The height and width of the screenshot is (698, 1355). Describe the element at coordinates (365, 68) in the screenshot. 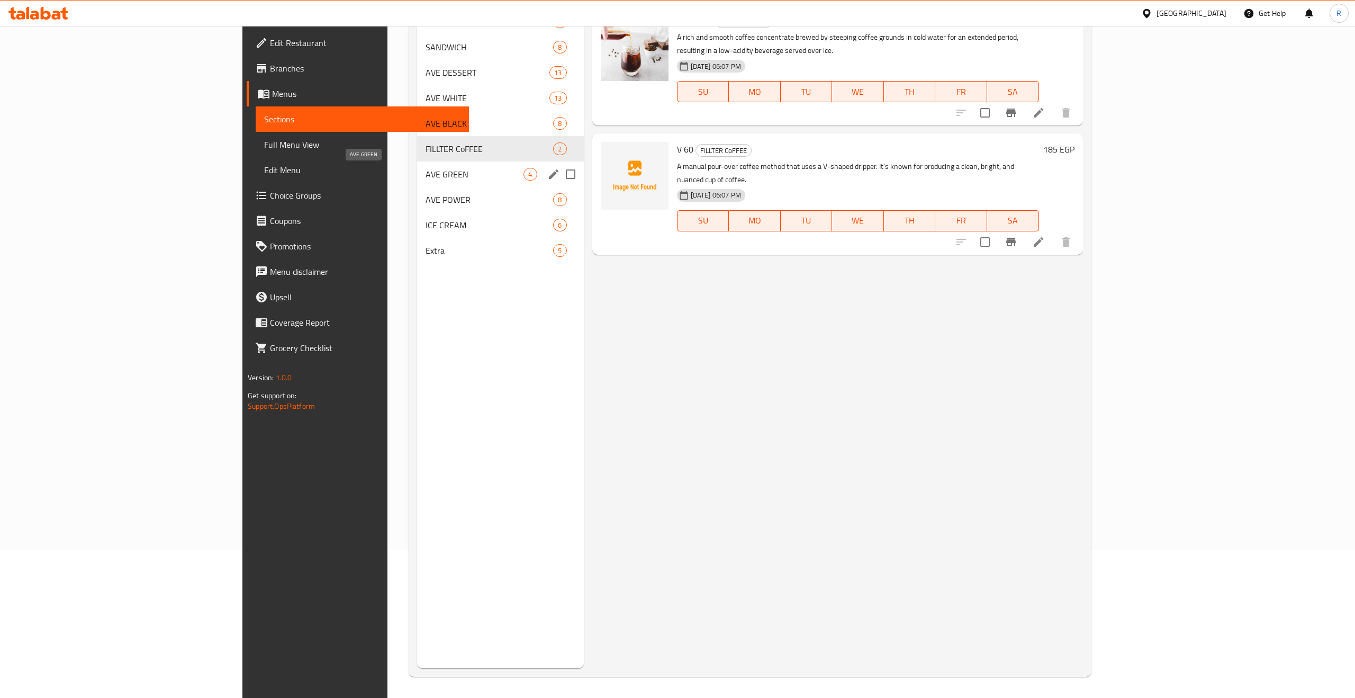

I see `span: Branches` at that location.